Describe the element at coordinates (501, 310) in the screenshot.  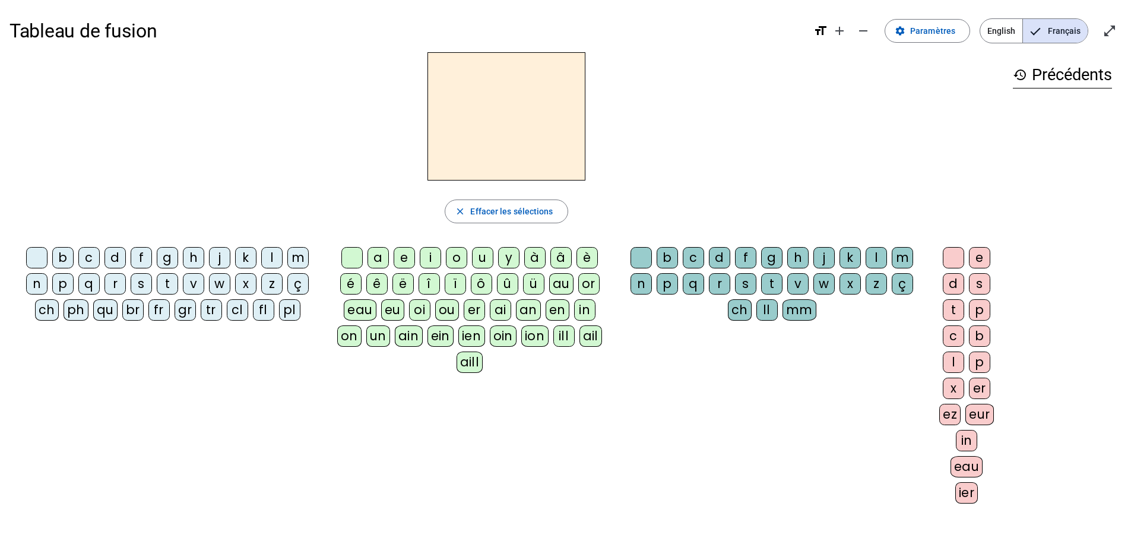
I see `div: ai` at that location.